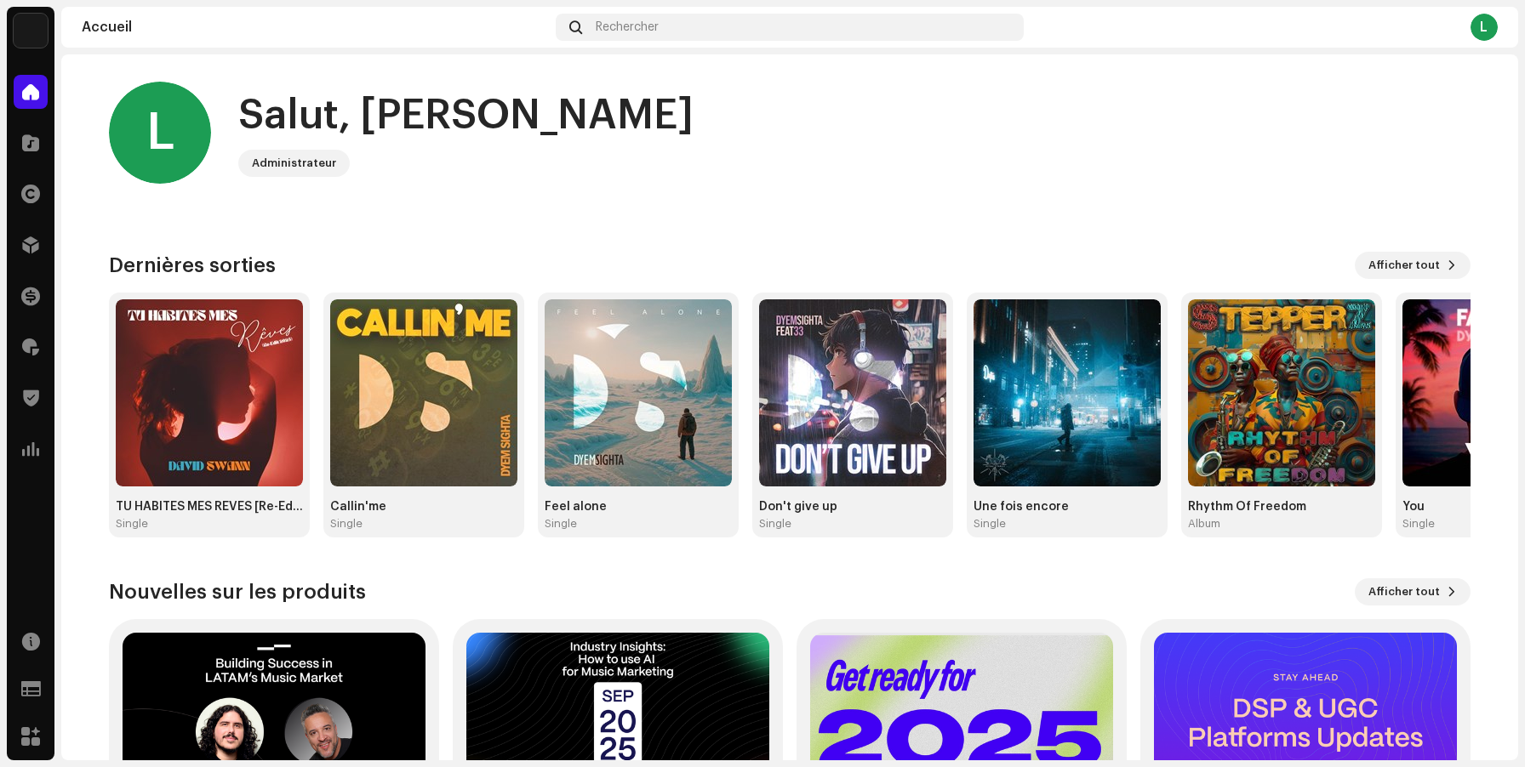 Image resolution: width=1525 pixels, height=767 pixels. I want to click on div: Une fois encore, so click(1067, 507).